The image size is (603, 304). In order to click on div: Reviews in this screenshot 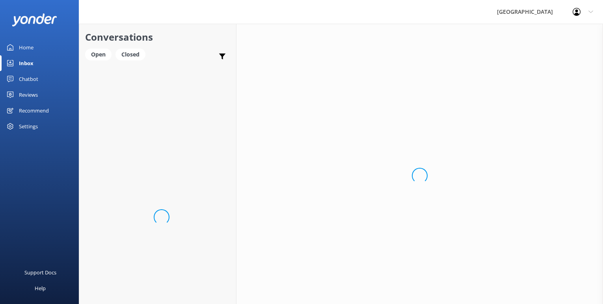, I will do `click(28, 95)`.